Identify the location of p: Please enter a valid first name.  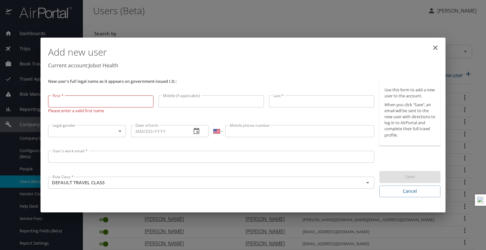
(101, 111).